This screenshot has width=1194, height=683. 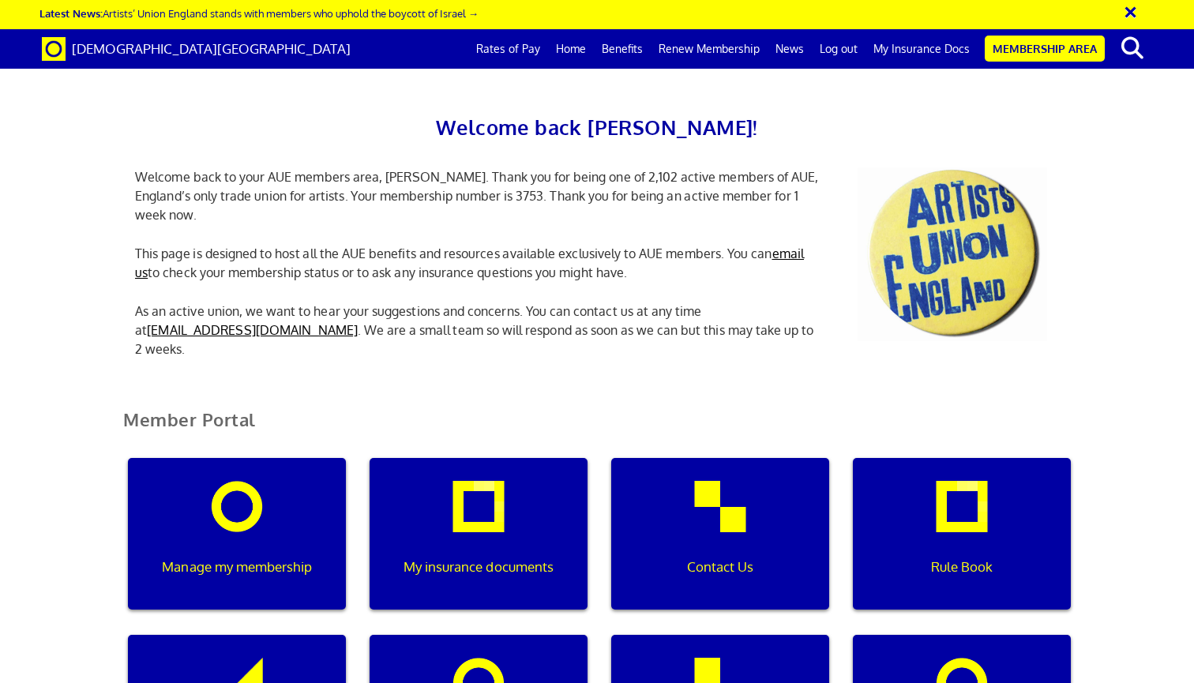 I want to click on button: search, so click(x=1132, y=48).